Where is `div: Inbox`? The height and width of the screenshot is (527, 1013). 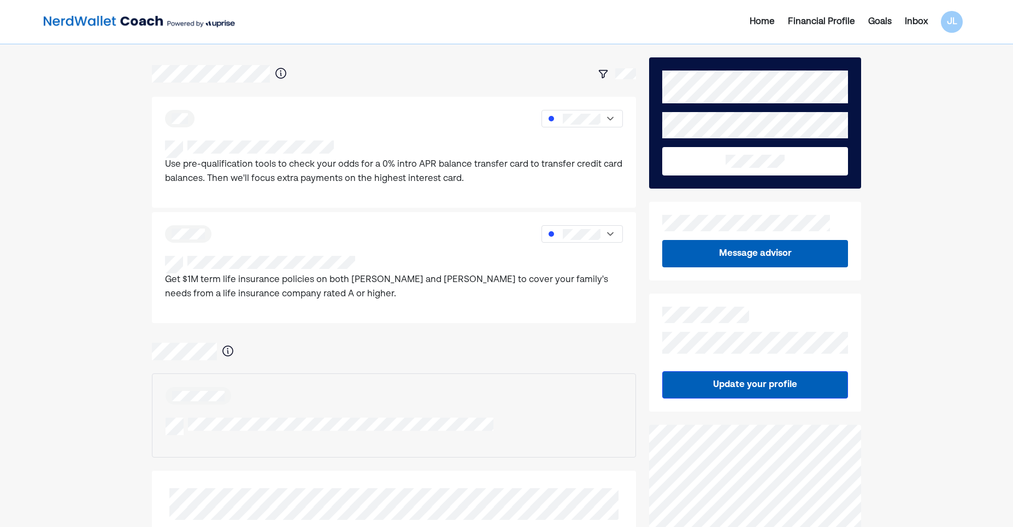
div: Inbox is located at coordinates (916, 22).